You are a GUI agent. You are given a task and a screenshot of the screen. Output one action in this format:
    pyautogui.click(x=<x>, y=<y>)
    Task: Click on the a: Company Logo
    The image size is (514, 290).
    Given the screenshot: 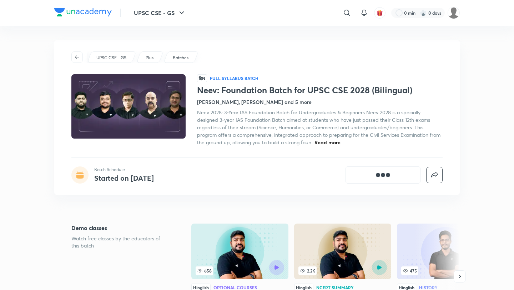 What is the action you would take?
    pyautogui.click(x=83, y=13)
    